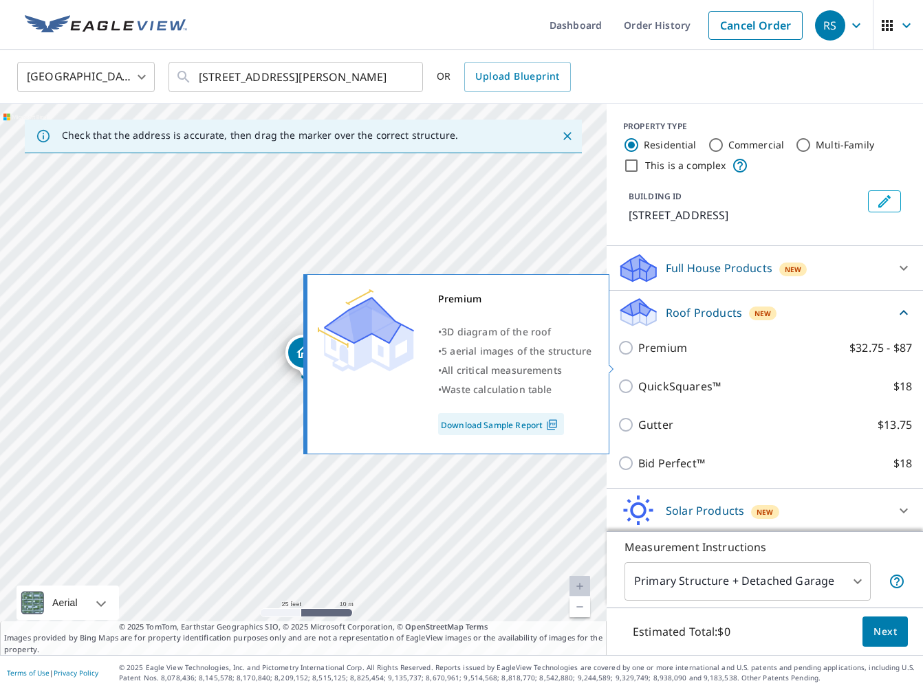 The image size is (923, 690). What do you see at coordinates (718, 268) in the screenshot?
I see `p: Full House Products` at bounding box center [718, 268].